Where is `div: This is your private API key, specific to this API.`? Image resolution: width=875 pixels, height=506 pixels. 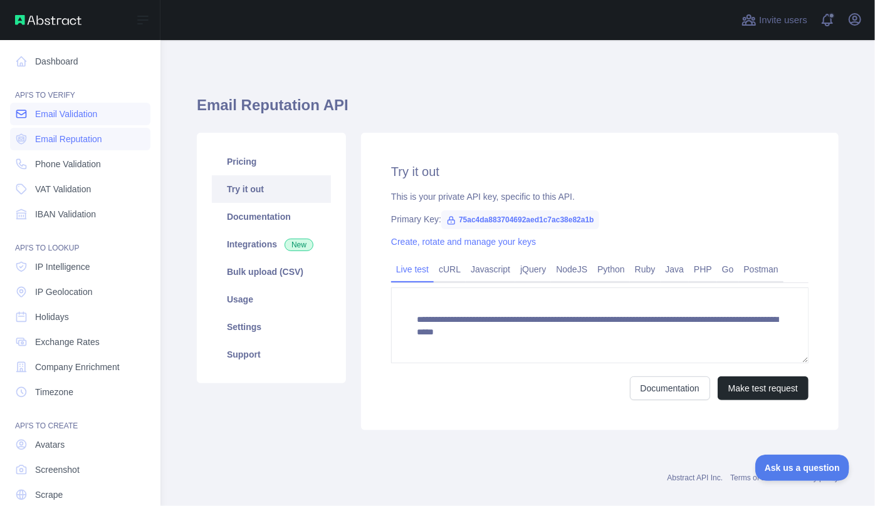
div: This is your private API key, specific to this API. is located at coordinates (600, 197).